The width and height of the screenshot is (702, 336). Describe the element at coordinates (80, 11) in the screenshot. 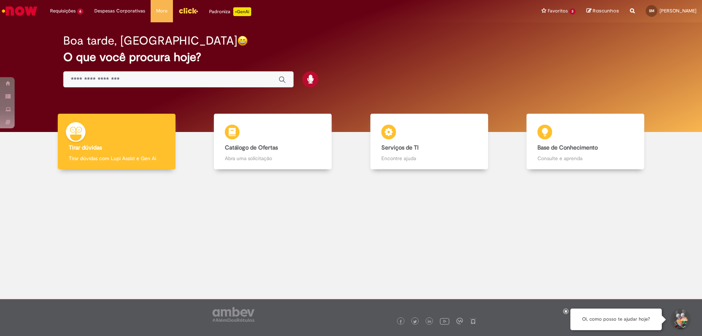

I see `span: 6` at that location.